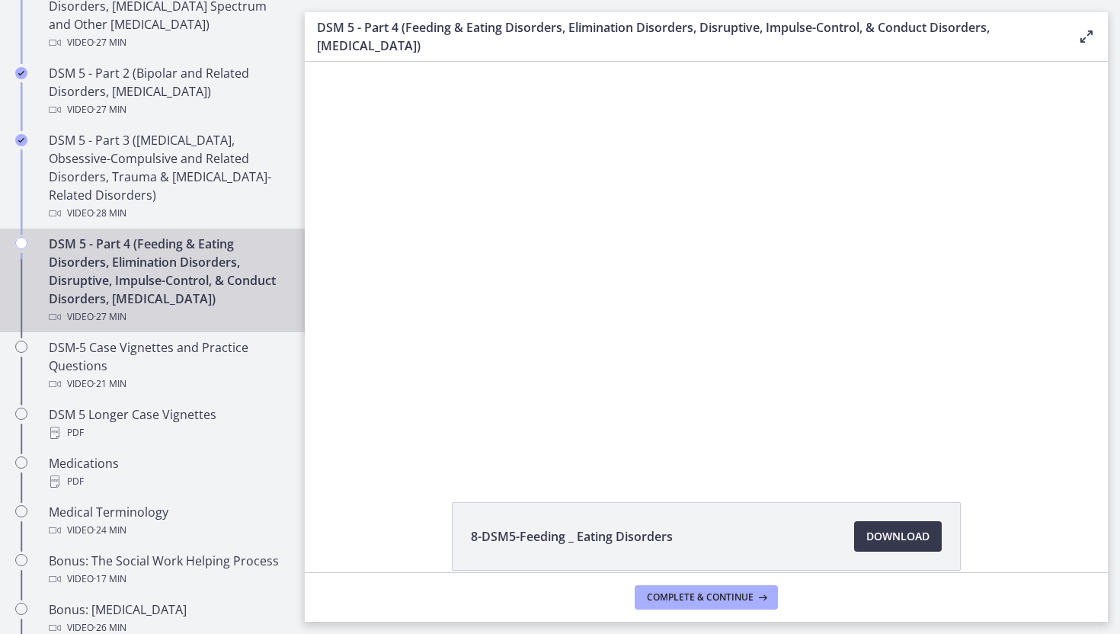 Image resolution: width=1120 pixels, height=634 pixels. Describe the element at coordinates (700, 597) in the screenshot. I see `span: Complete & continue` at that location.